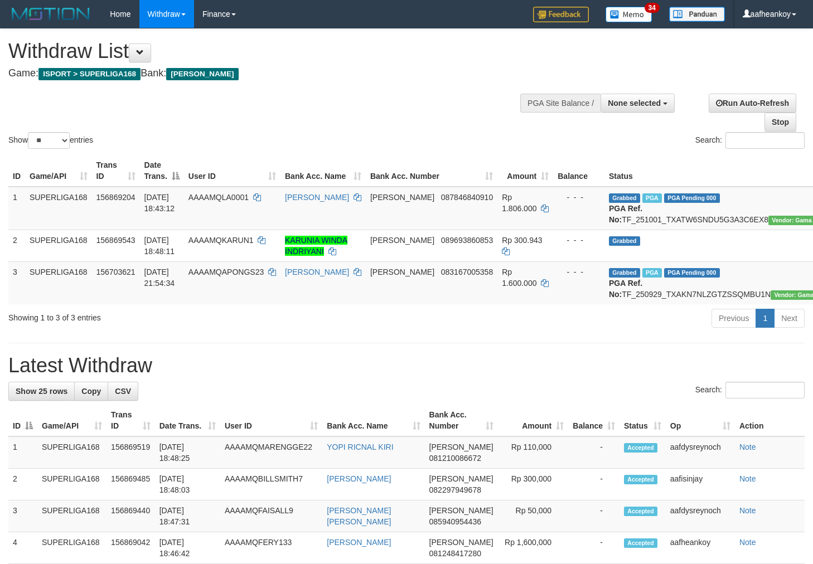 This screenshot has width=813, height=564. I want to click on label: Search:, so click(750, 390).